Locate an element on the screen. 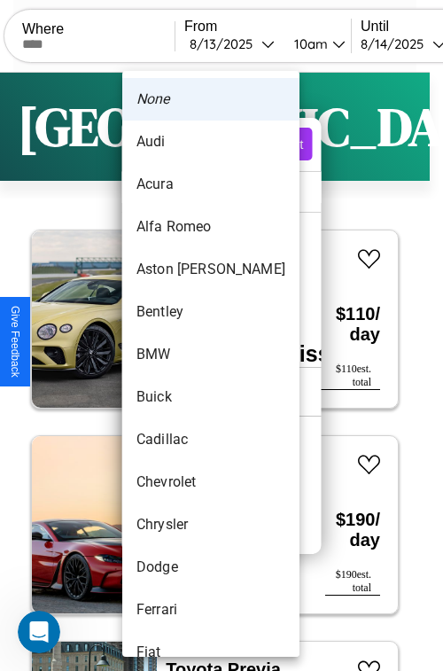 The height and width of the screenshot is (671, 443). li: Bentley is located at coordinates (211, 312).